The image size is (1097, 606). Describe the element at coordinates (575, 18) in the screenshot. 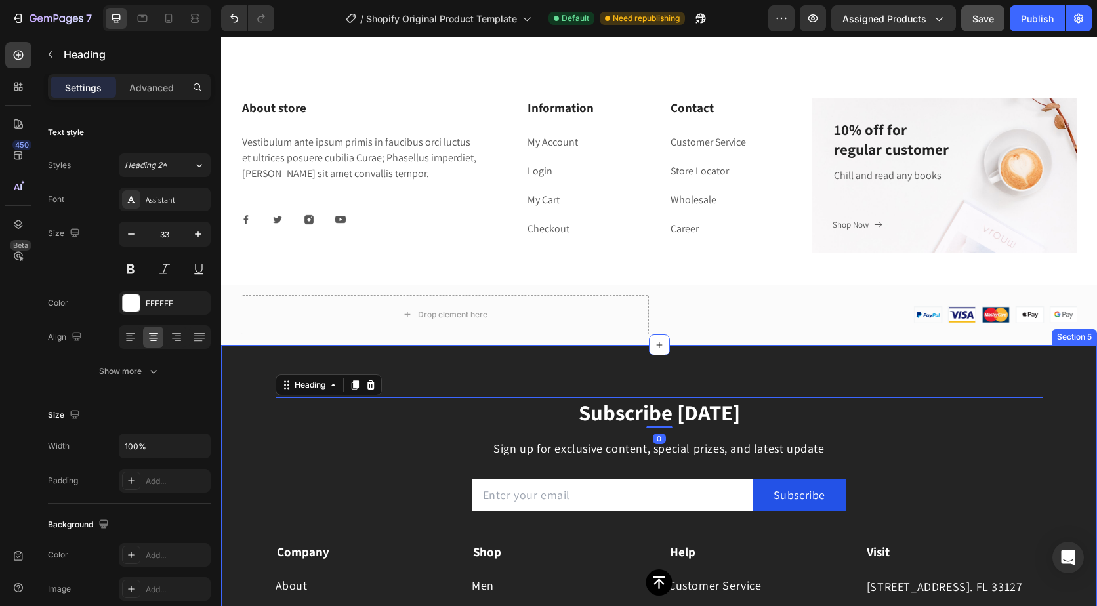

I see `span: Default` at that location.